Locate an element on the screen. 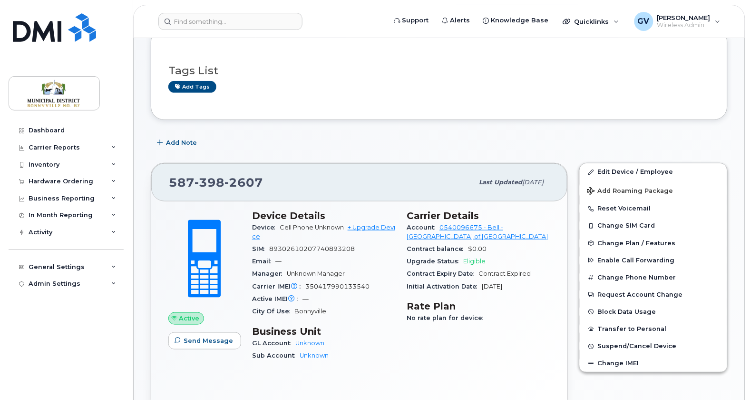  span: Change Plan / Features is located at coordinates (637, 243).